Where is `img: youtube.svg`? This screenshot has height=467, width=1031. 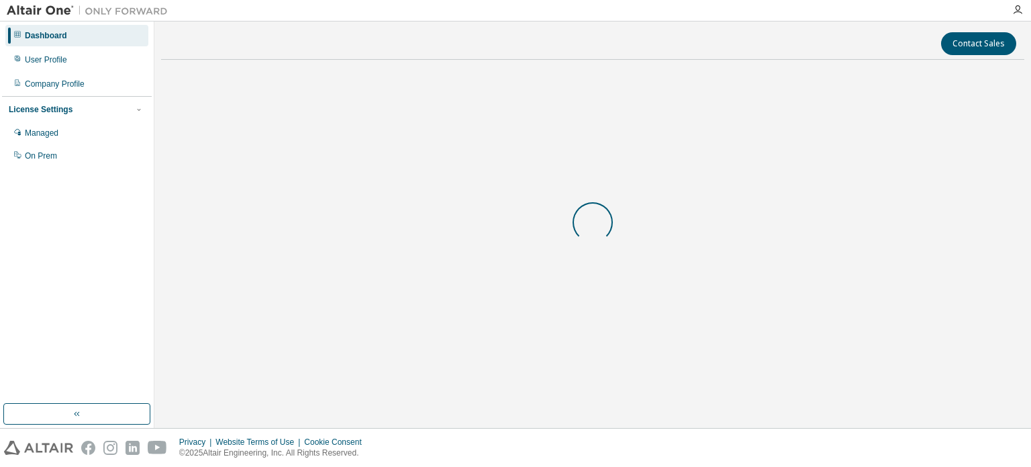 img: youtube.svg is located at coordinates (157, 447).